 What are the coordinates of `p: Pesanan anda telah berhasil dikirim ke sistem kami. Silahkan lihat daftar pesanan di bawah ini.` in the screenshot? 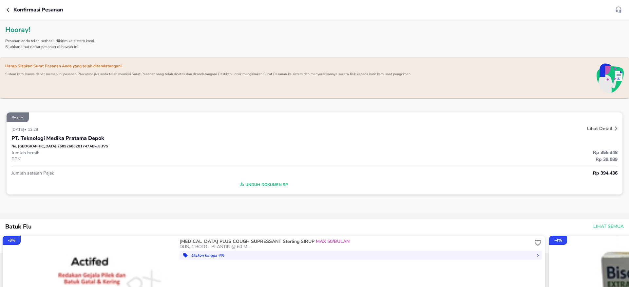 It's located at (53, 44).